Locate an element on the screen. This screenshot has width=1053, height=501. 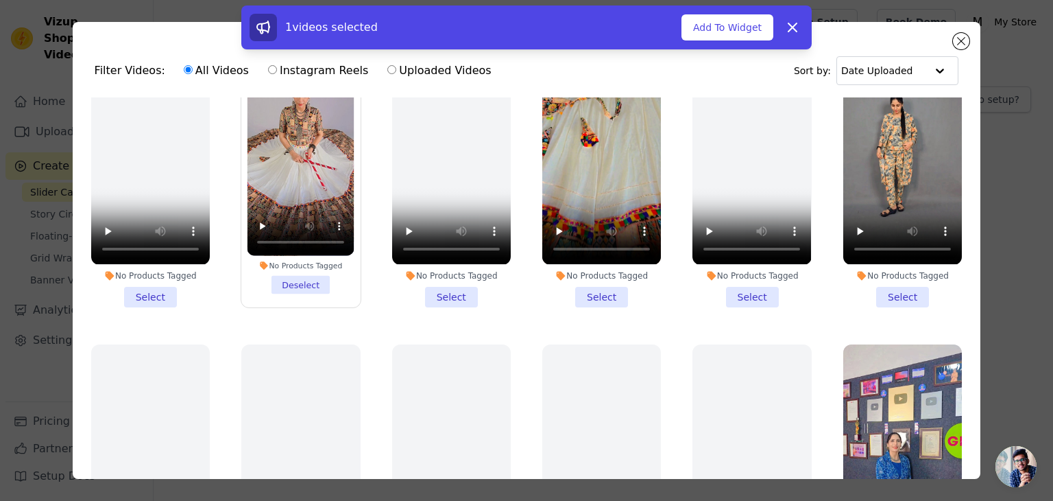
button: Add To Widget is located at coordinates (727, 27).